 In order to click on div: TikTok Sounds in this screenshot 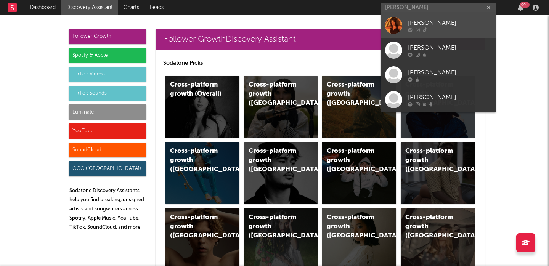, I will do `click(107, 93)`.